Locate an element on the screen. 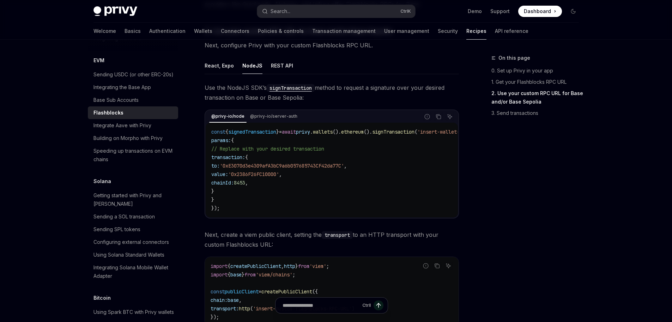  button: Open search is located at coordinates (336, 11).